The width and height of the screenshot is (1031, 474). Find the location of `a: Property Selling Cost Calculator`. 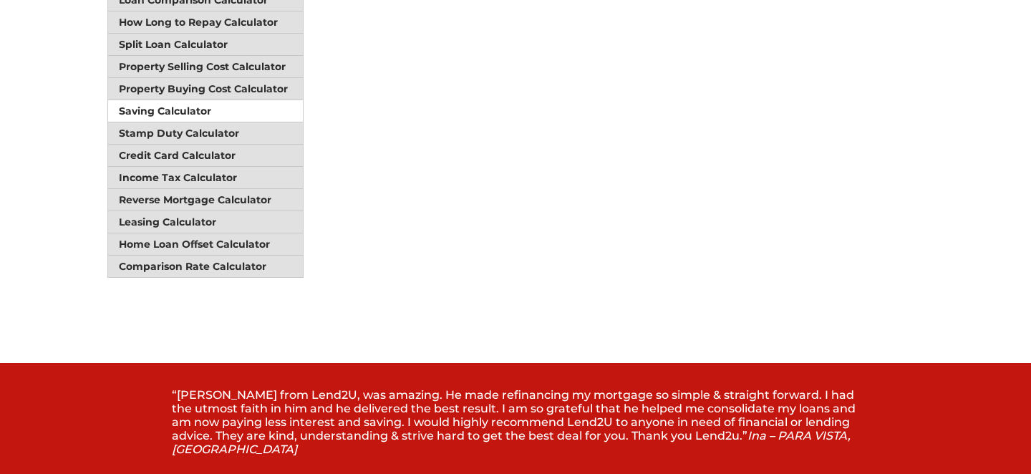

a: Property Selling Cost Calculator is located at coordinates (205, 67).